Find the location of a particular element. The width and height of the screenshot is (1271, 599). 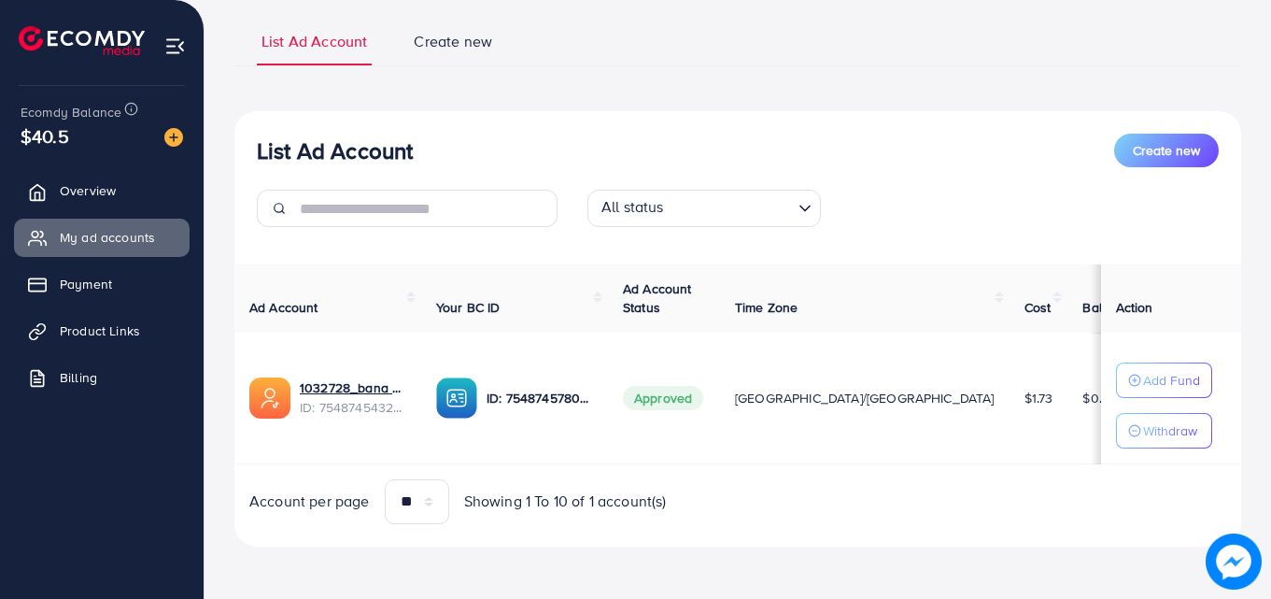

input: Search for option is located at coordinates (730, 207).